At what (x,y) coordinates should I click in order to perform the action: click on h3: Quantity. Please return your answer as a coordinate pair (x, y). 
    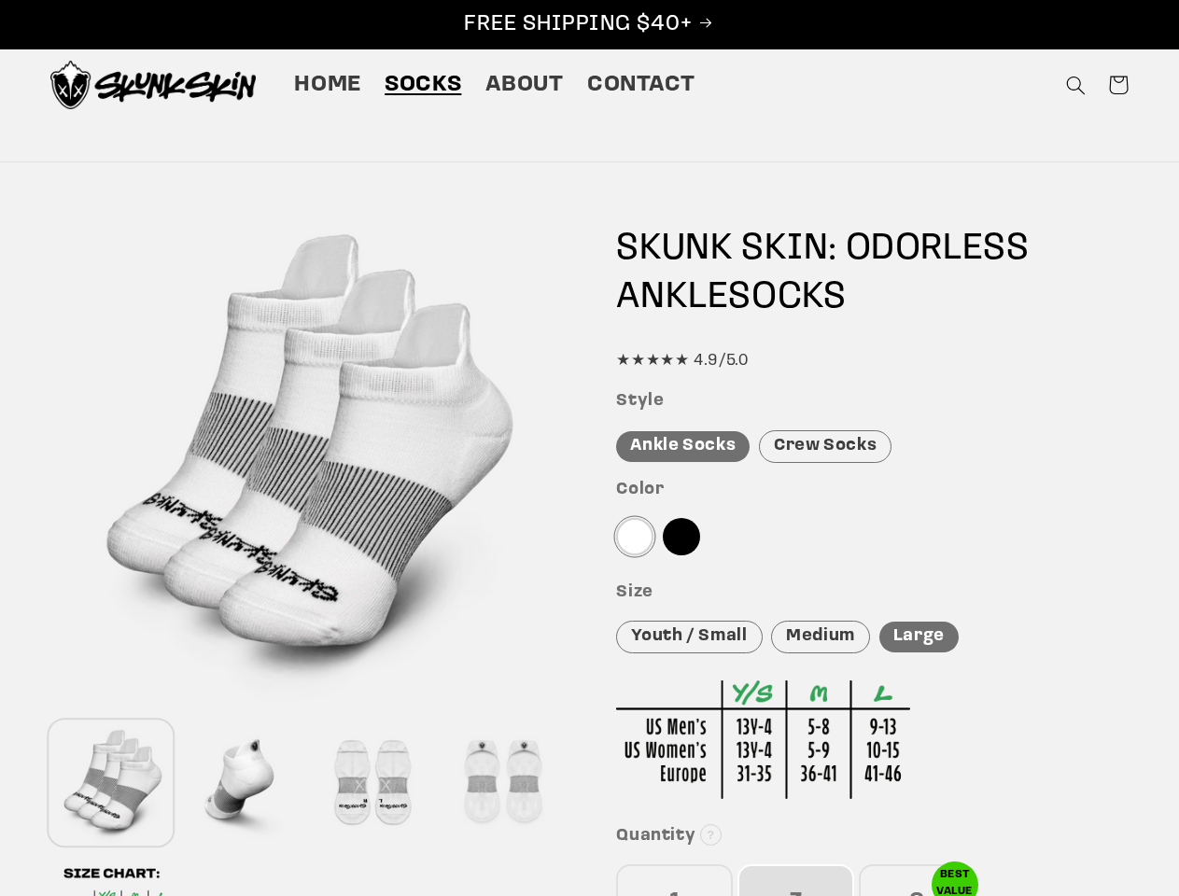
    Looking at the image, I should click on (872, 837).